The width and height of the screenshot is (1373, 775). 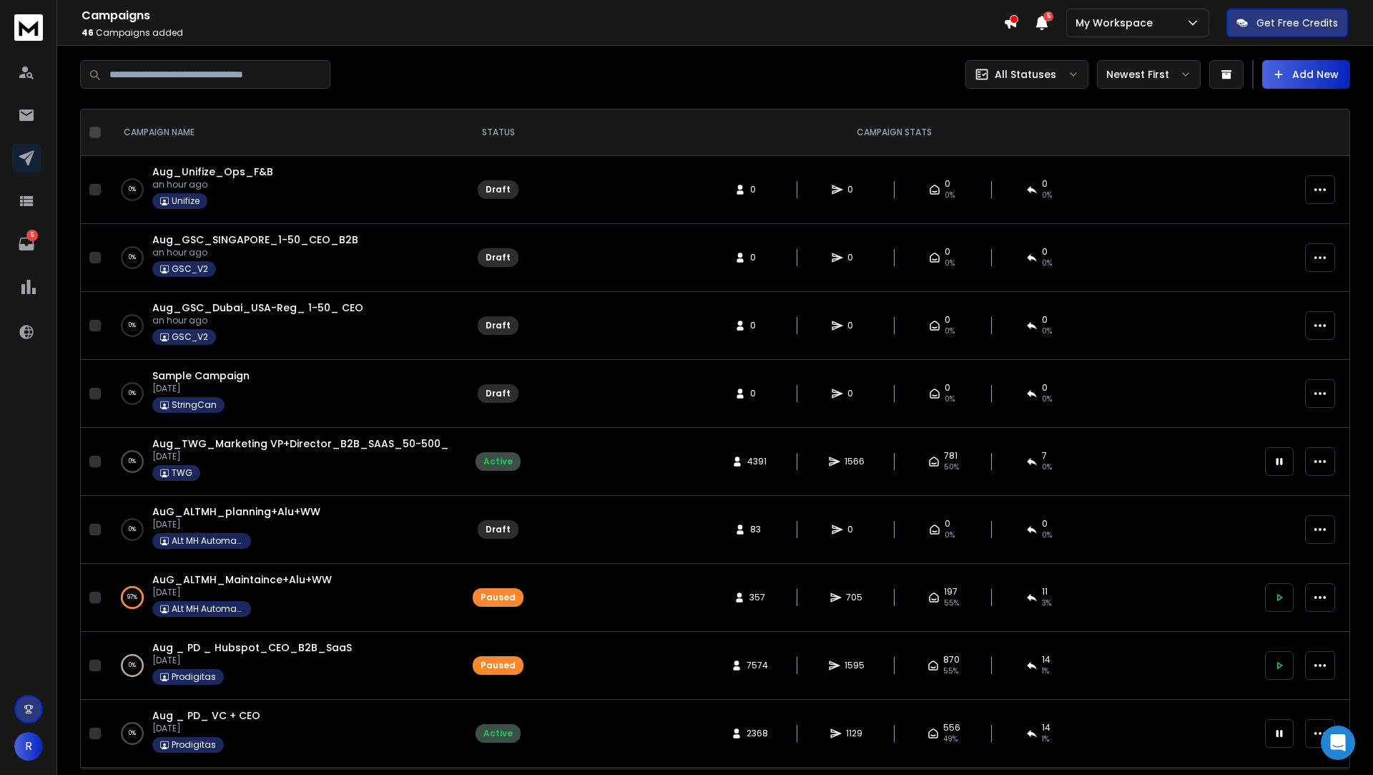 What do you see at coordinates (29, 27) in the screenshot?
I see `img: logo` at bounding box center [29, 27].